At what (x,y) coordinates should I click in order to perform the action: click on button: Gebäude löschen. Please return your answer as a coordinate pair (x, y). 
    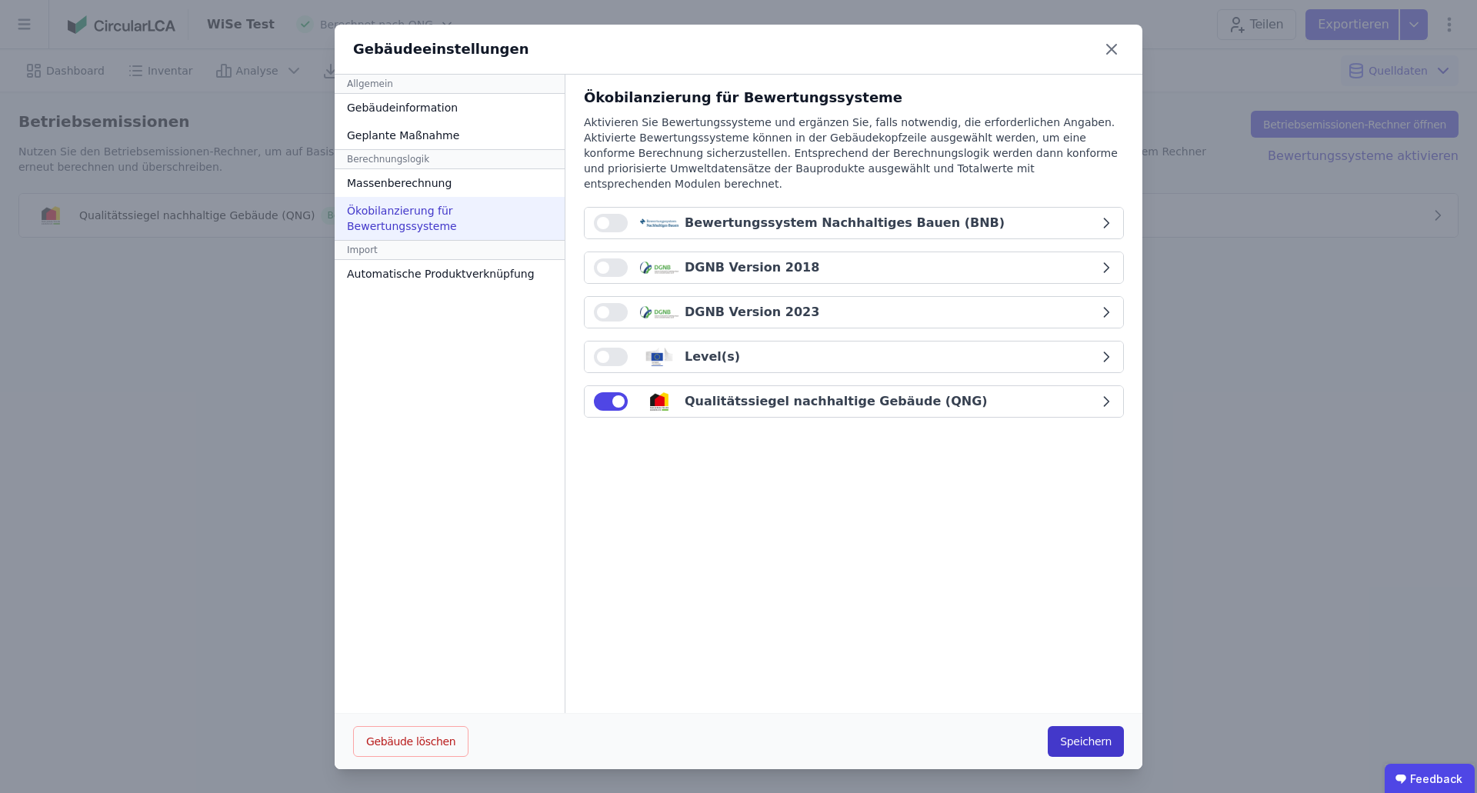
    Looking at the image, I should click on (411, 742).